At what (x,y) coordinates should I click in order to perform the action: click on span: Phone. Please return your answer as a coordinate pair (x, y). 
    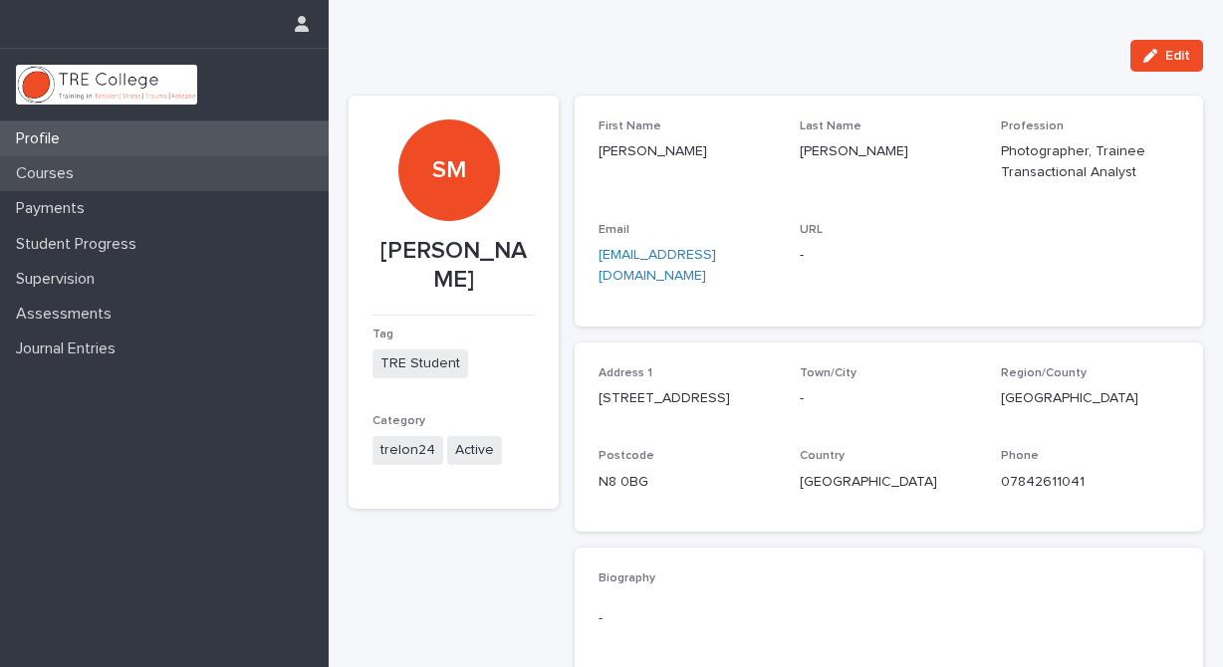
    Looking at the image, I should click on (1020, 456).